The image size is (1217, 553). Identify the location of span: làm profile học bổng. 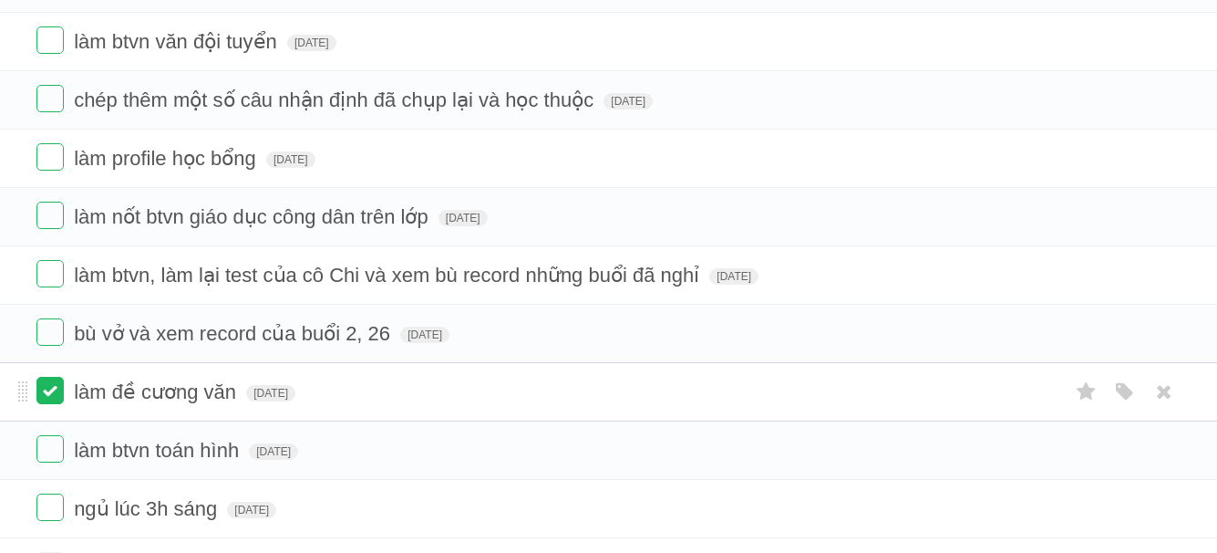
(167, 158).